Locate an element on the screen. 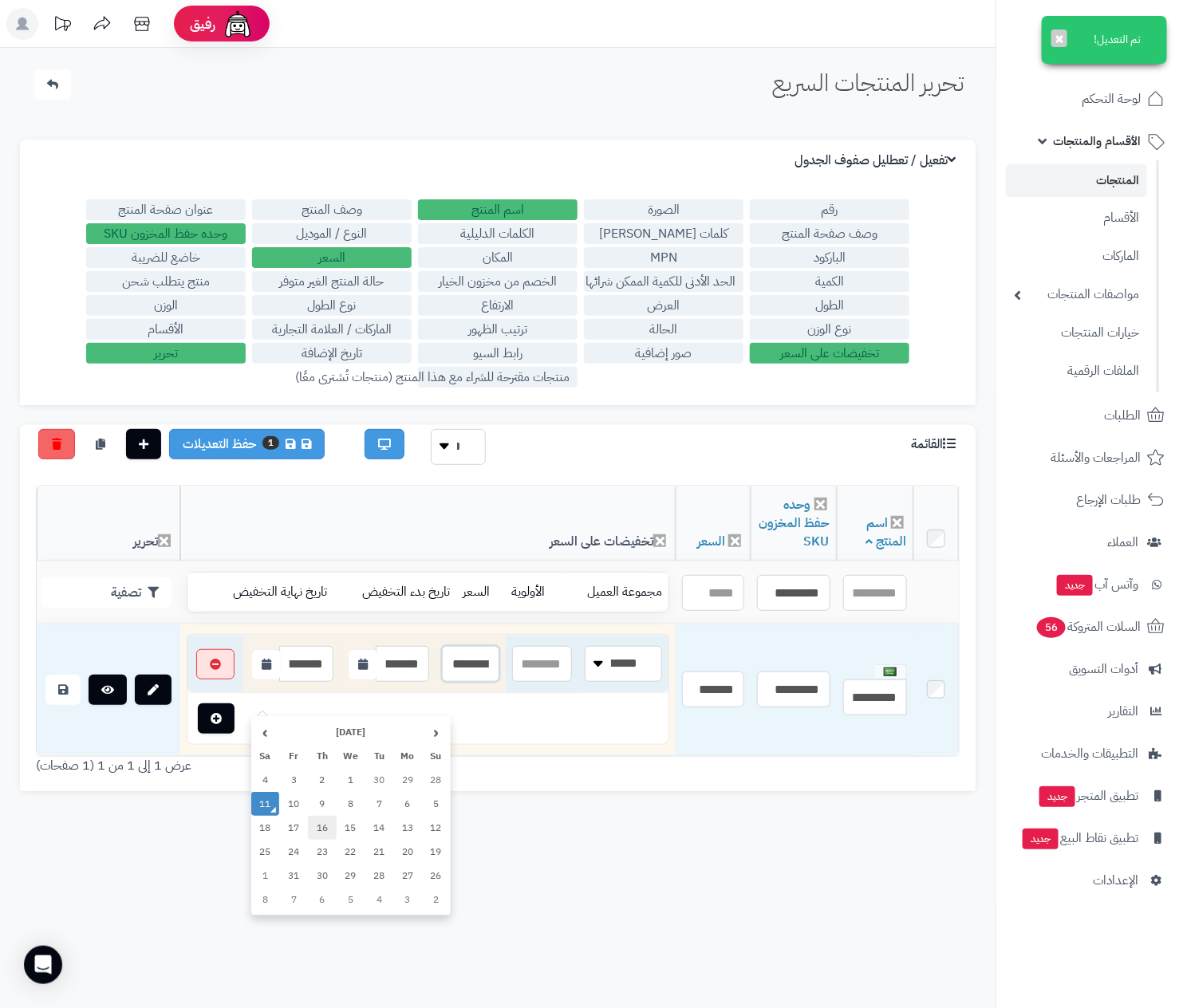  span: تطبيق المتجر is located at coordinates (1088, 796).